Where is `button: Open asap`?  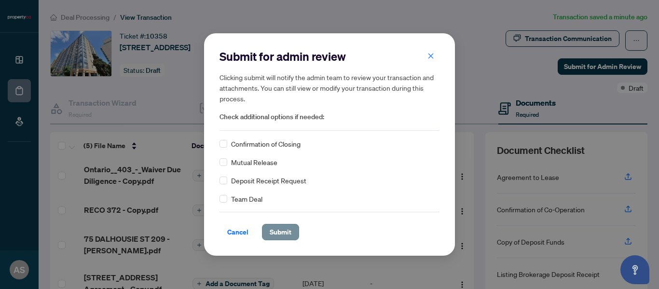 button: Open asap is located at coordinates (635, 270).